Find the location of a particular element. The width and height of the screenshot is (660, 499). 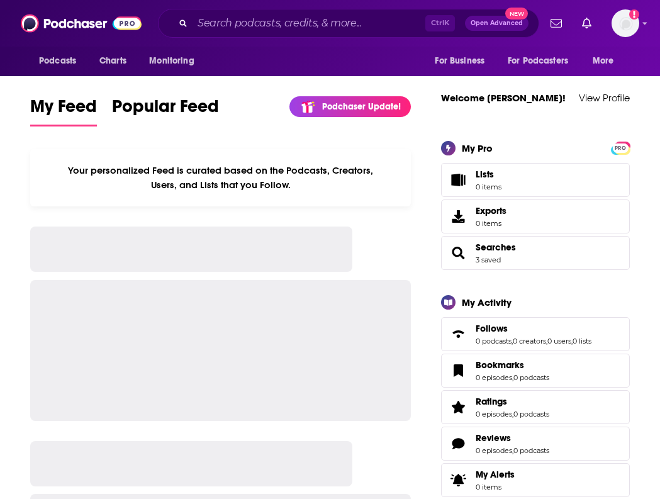

span: For Business is located at coordinates (459, 61).